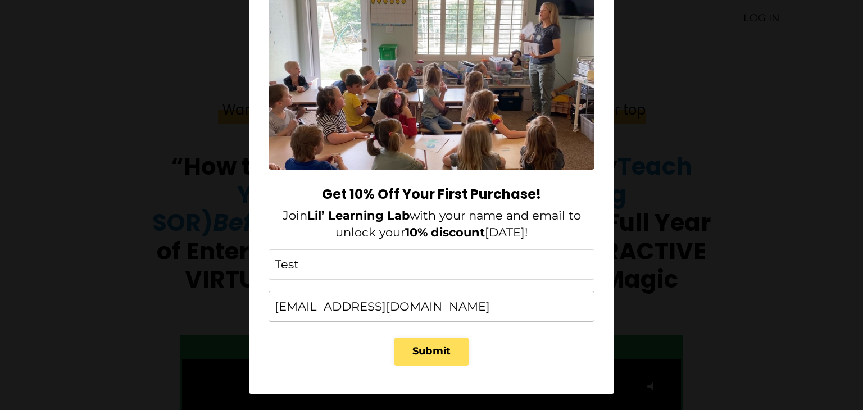 The width and height of the screenshot is (863, 410). Describe the element at coordinates (431, 194) in the screenshot. I see `strong: Get 10% Off Your First Purchase!` at that location.